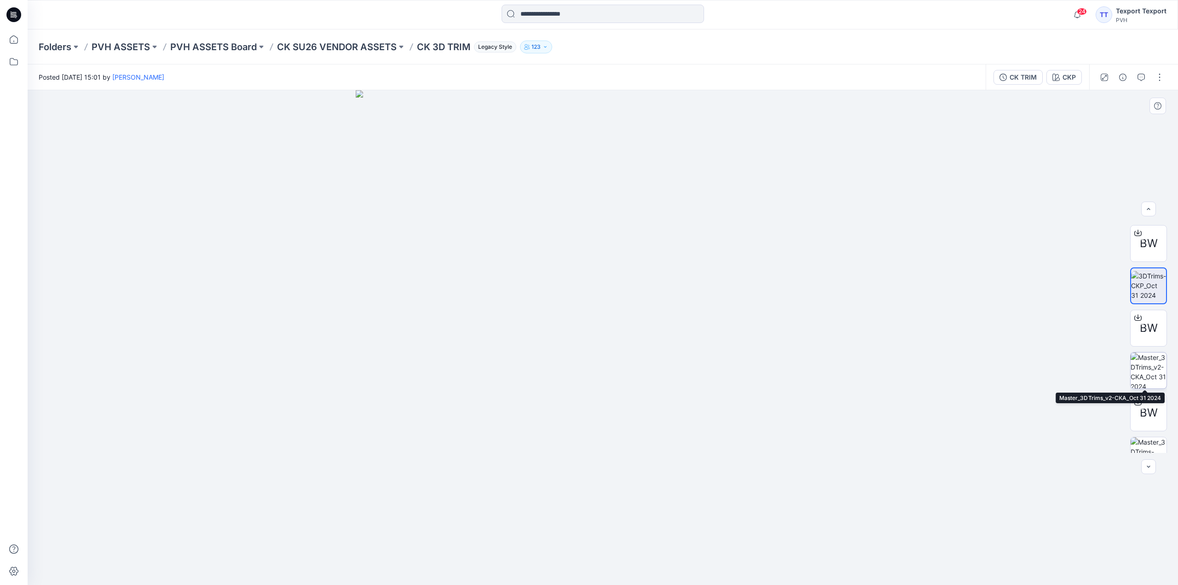 This screenshot has height=585, width=1178. Describe the element at coordinates (1149, 370) in the screenshot. I see `img: Master_3DTrims_v2-CKA_Oct 31 2024` at that location.